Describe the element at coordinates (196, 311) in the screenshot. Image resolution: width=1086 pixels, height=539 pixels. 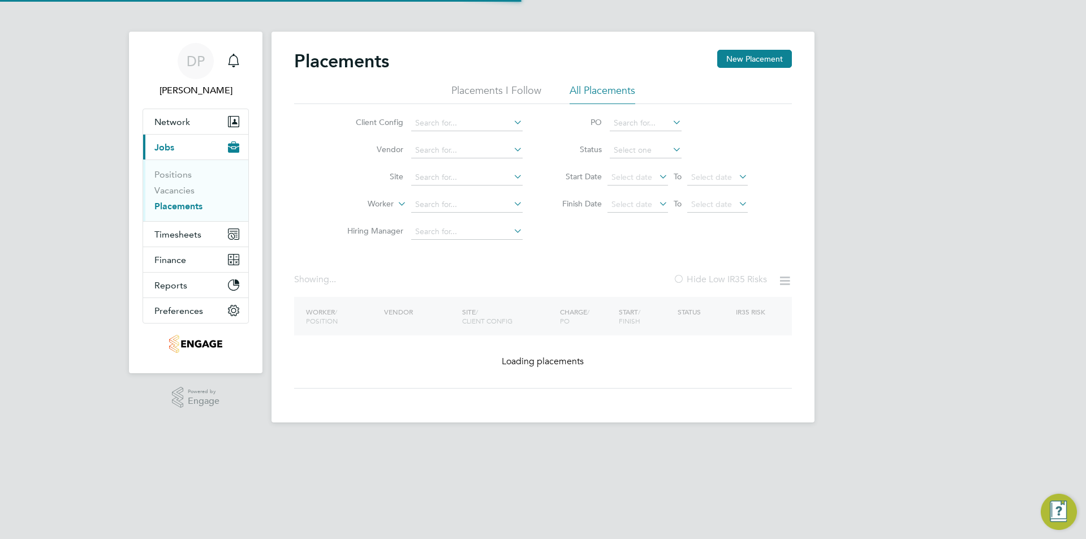
I see `button: Preferences` at that location.